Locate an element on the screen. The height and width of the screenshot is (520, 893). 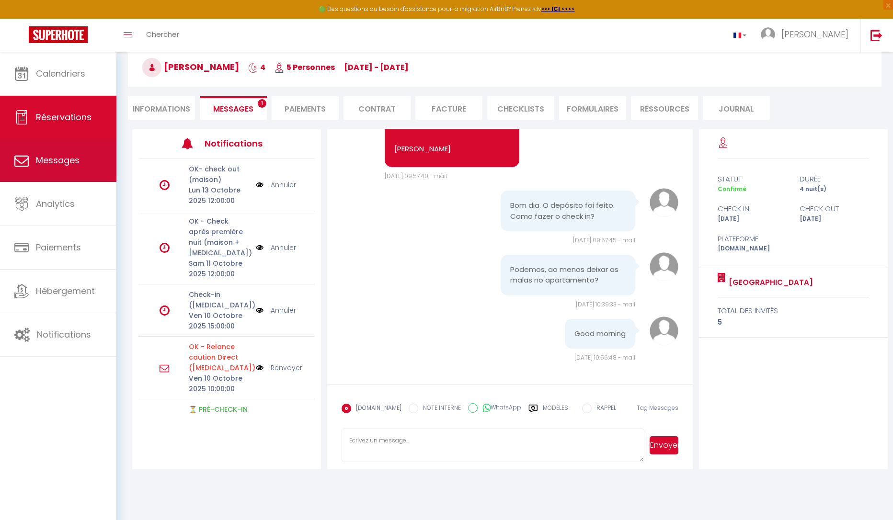
span: 5 Personnes is located at coordinates (305, 67).